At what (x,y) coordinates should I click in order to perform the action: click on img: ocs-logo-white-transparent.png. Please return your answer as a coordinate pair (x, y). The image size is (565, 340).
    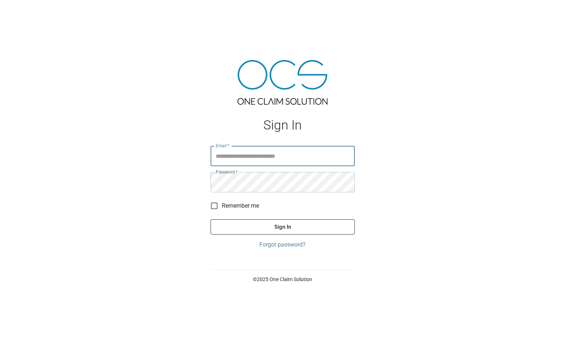
    Looking at the image, I should click on (23, 12).